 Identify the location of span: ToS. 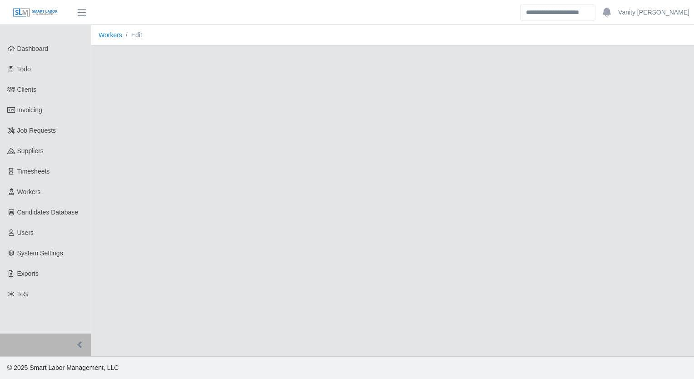
(23, 294).